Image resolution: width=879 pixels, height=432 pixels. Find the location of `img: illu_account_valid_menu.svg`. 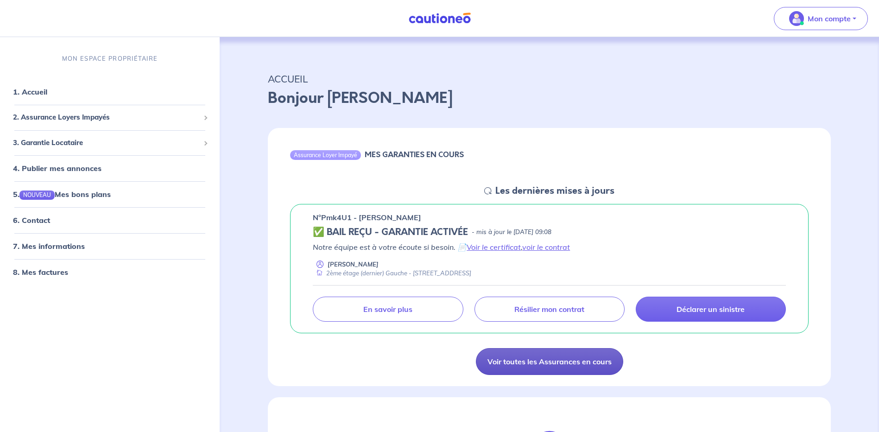

img: illu_account_valid_menu.svg is located at coordinates (797, 19).